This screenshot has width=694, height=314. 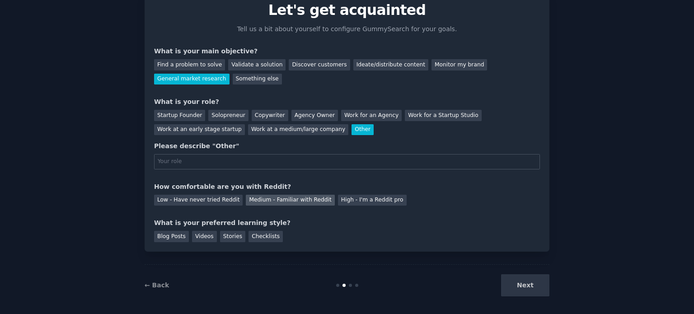 I want to click on input: Your role, so click(x=347, y=162).